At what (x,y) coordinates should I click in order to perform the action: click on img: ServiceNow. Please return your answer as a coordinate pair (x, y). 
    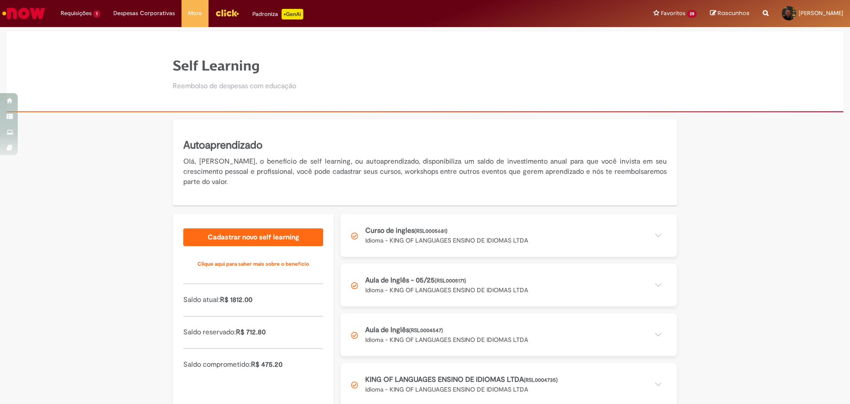
    Looking at the image, I should click on (23, 13).